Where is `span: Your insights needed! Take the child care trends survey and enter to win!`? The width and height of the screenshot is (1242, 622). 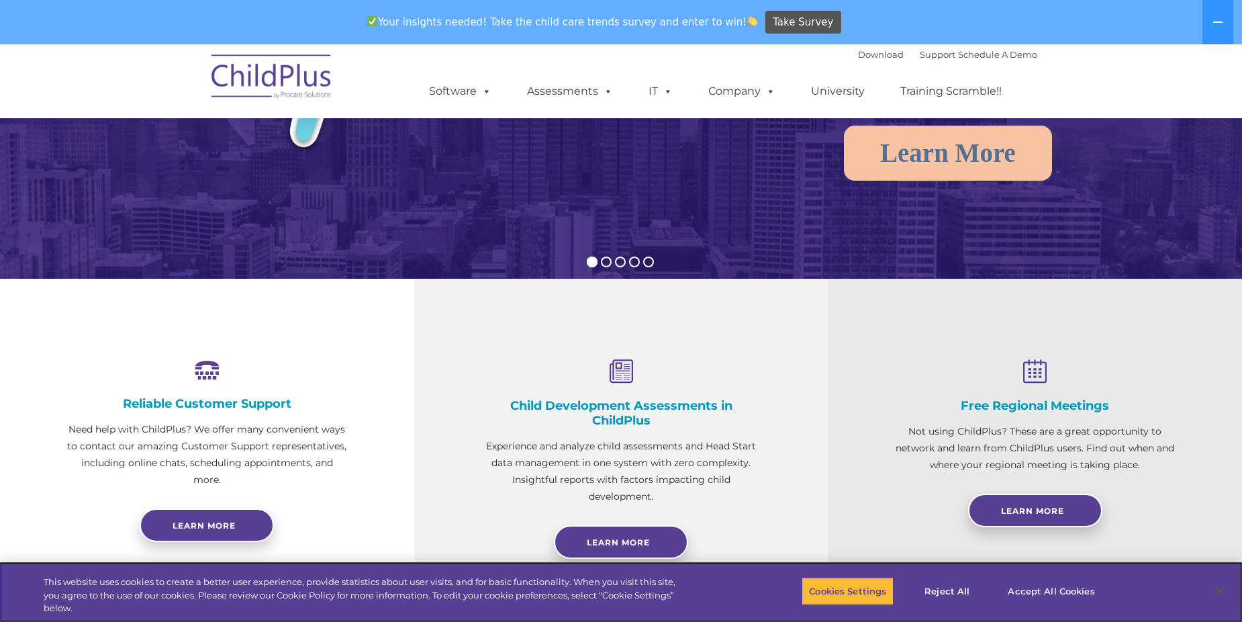 span: Your insights needed! Take the child care trends survey and enter to win! is located at coordinates (562, 21).